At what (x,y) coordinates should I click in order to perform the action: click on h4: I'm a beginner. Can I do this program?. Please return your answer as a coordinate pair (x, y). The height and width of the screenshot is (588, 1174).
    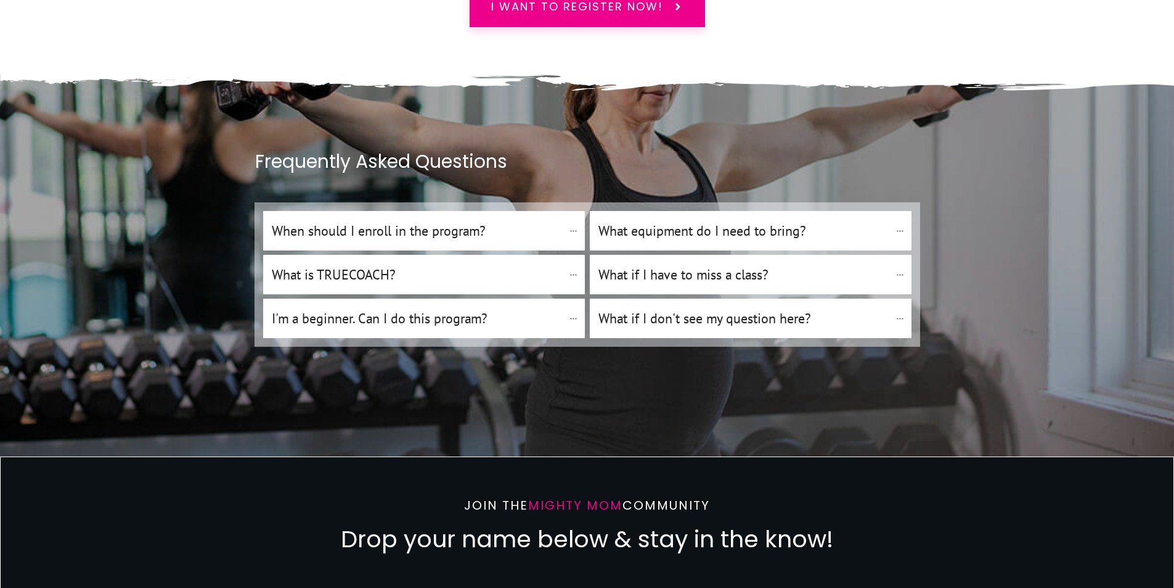
    Looking at the image, I should click on (417, 318).